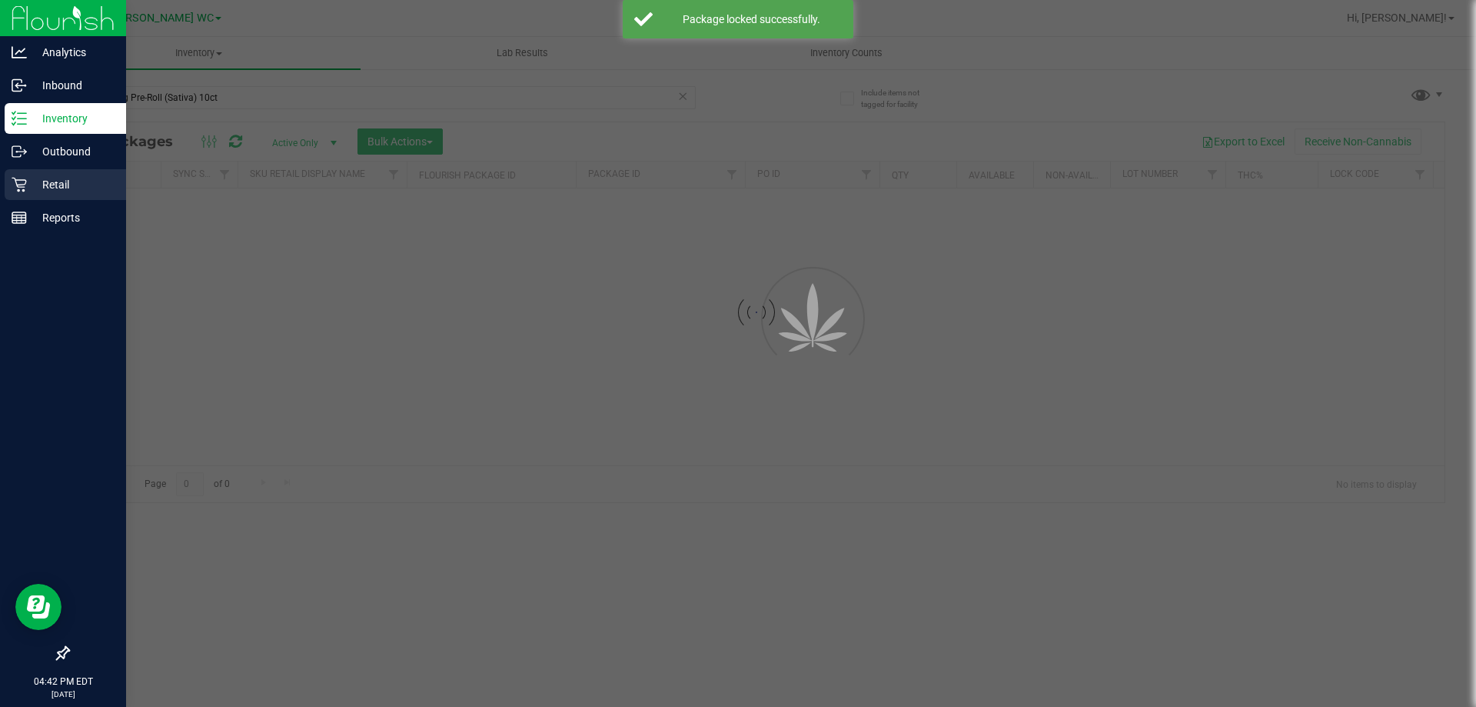  Describe the element at coordinates (19, 151) in the screenshot. I see `inline-svg: Outbound` at that location.